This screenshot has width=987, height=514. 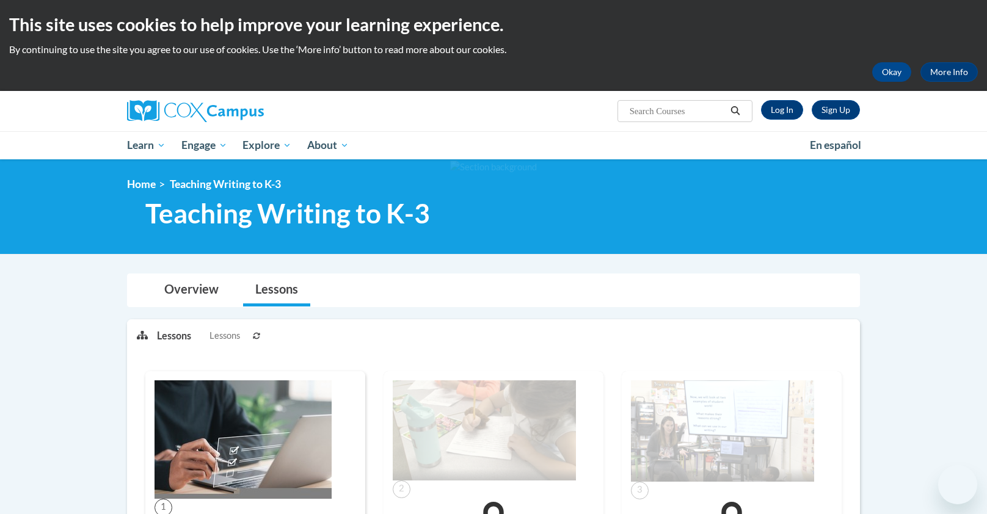 What do you see at coordinates (277, 290) in the screenshot?
I see `a: Lessons` at bounding box center [277, 290].